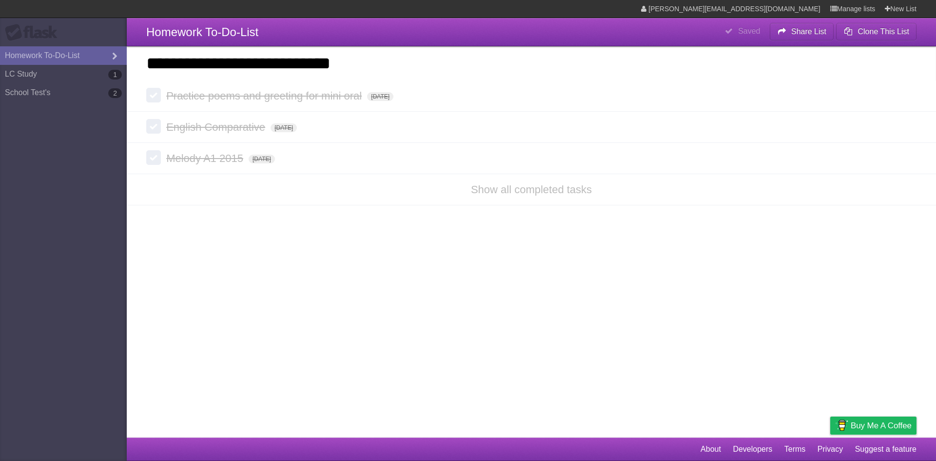 The height and width of the screenshot is (461, 936). Describe the element at coordinates (795, 449) in the screenshot. I see `a: Terms` at that location.